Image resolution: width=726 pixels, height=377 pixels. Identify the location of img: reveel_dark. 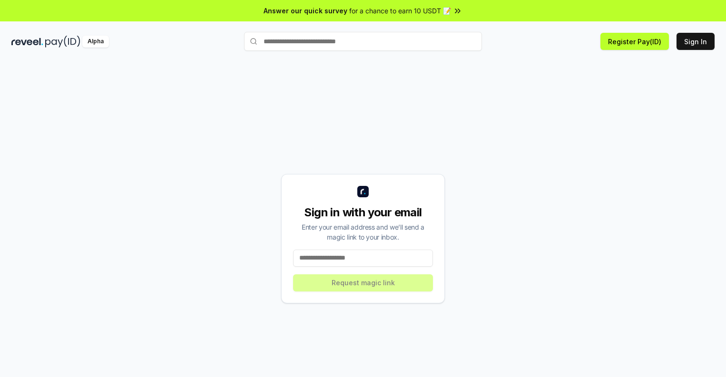
(27, 41).